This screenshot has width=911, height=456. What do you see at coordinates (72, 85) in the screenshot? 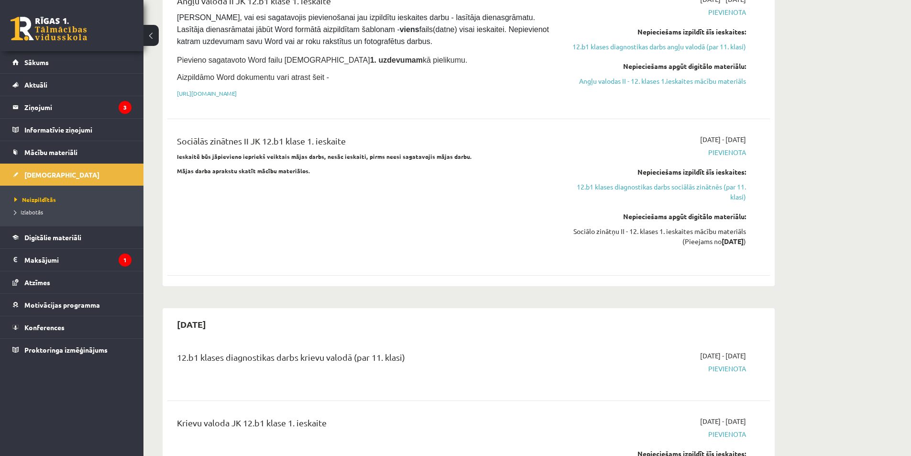
I see `a: Aktuāli` at bounding box center [72, 85].